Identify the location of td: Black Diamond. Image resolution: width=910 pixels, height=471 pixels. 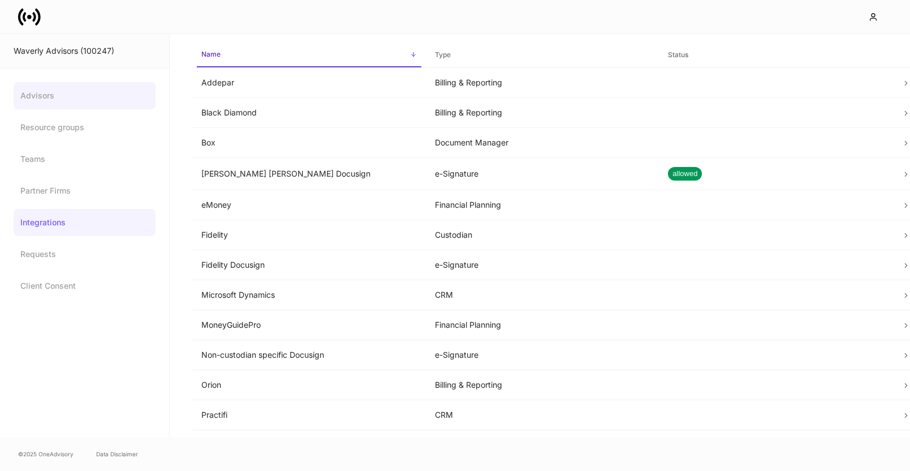
(309, 113).